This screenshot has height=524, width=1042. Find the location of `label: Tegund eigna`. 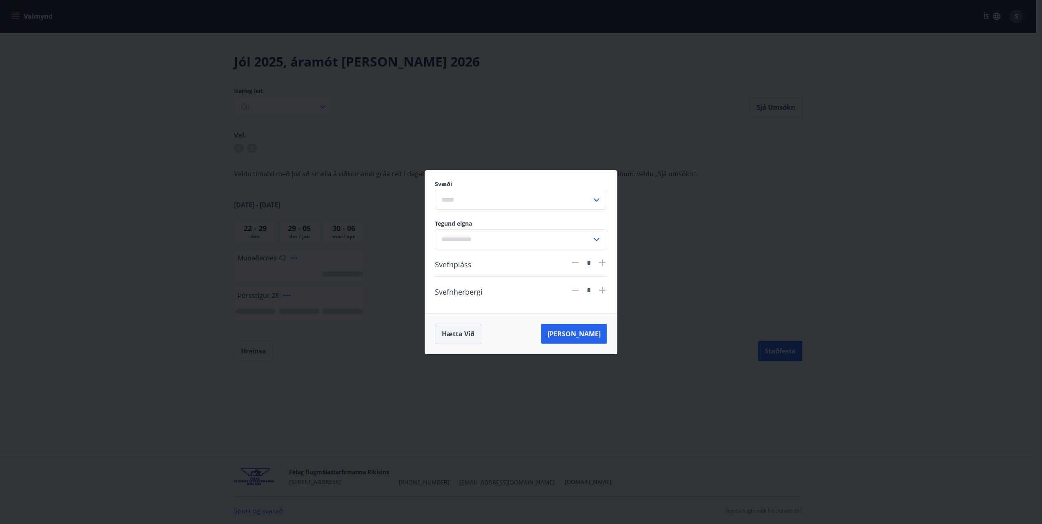

label: Tegund eigna is located at coordinates (521, 224).